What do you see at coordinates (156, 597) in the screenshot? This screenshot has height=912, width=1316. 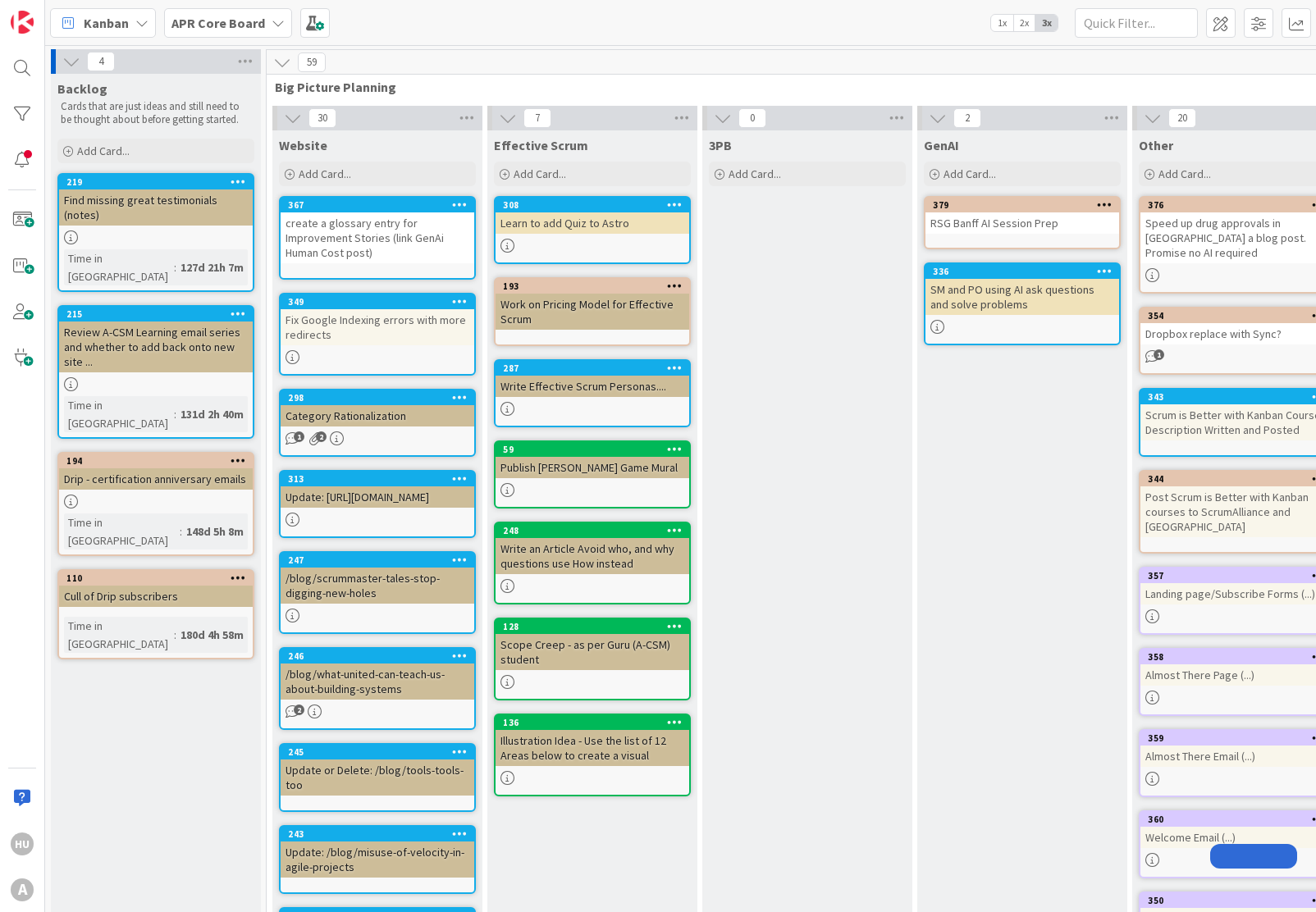 I see `div: Cull of Drip subscribers` at bounding box center [156, 597].